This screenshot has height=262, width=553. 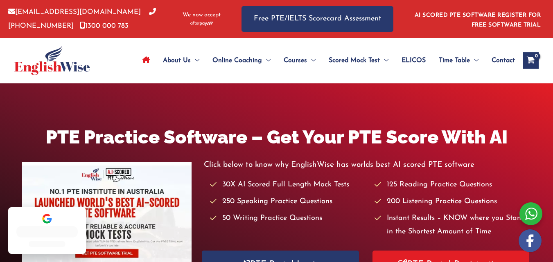 What do you see at coordinates (458, 61) in the screenshot?
I see `a: Time TableMenu Toggle` at bounding box center [458, 61].